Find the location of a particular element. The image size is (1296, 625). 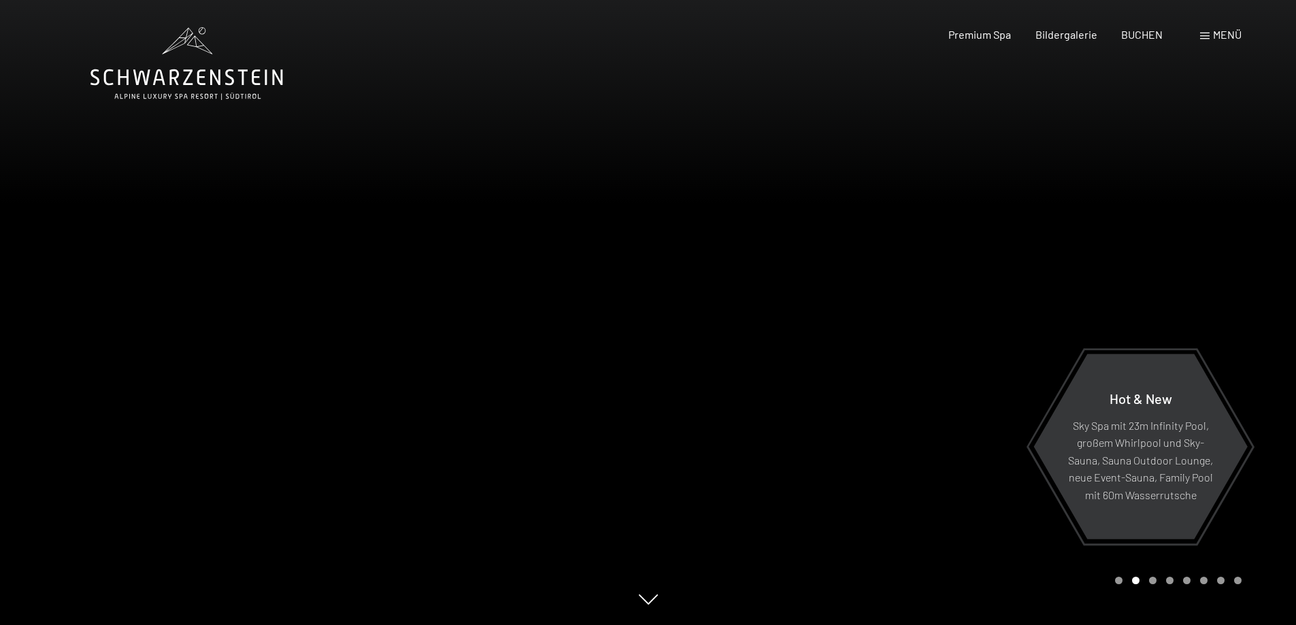

span: Hot & New is located at coordinates (1141, 398).